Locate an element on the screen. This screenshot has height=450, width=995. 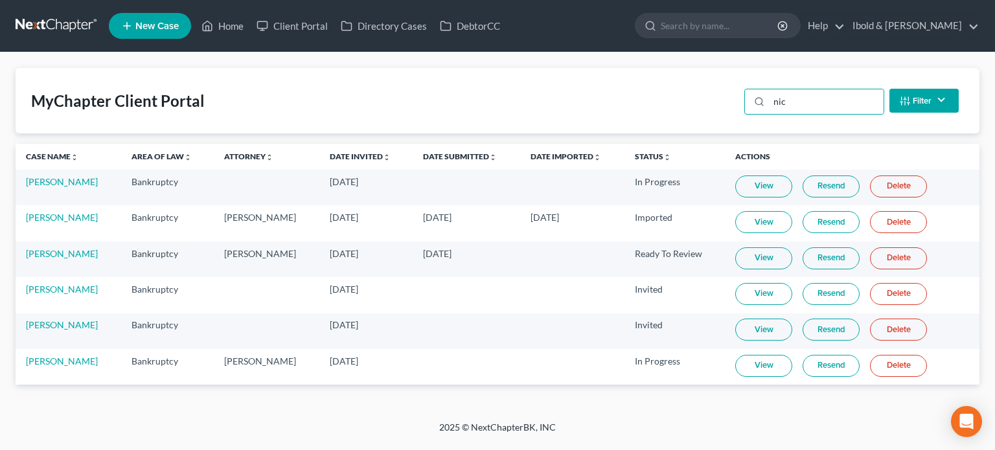
span: New Case is located at coordinates (157, 26).